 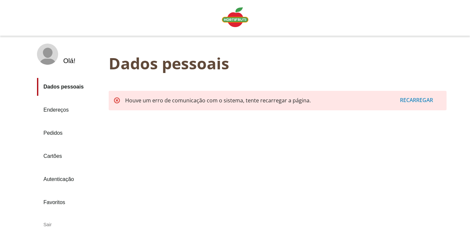 What do you see at coordinates (218, 100) in the screenshot?
I see `div: Houve um erro de comunicação com o sistema, tente recarregar a página.` at bounding box center [218, 100].